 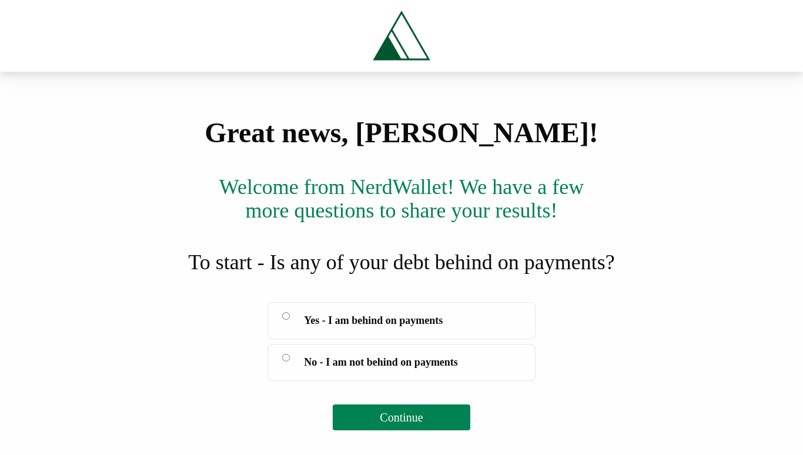 What do you see at coordinates (401, 417) in the screenshot?
I see `button: Continue` at bounding box center [401, 417].